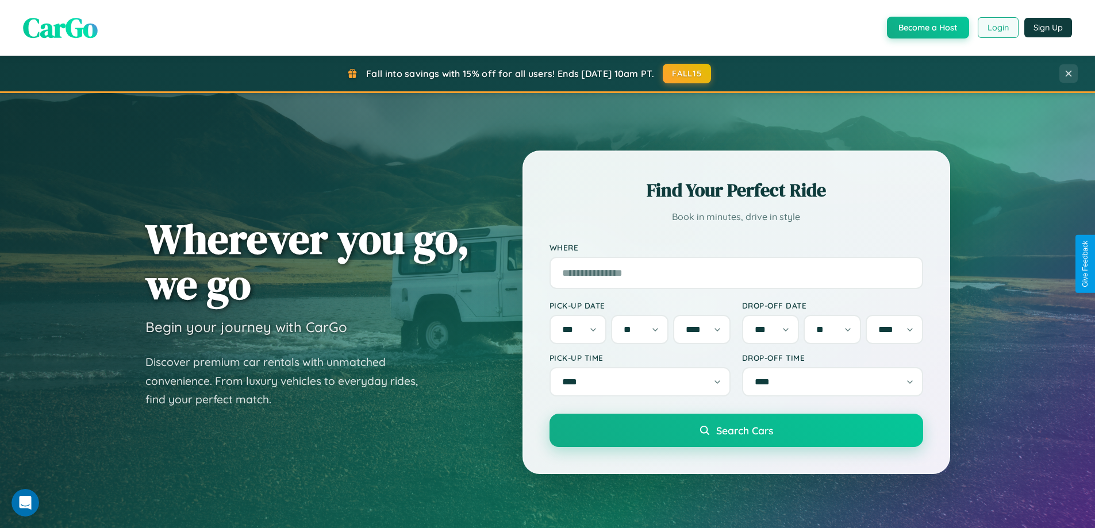  What do you see at coordinates (289, 381) in the screenshot?
I see `p: Discover premium car rentals with unmatched convenience. From luxury vehicles to everyday rides, ...` at bounding box center [289, 381].